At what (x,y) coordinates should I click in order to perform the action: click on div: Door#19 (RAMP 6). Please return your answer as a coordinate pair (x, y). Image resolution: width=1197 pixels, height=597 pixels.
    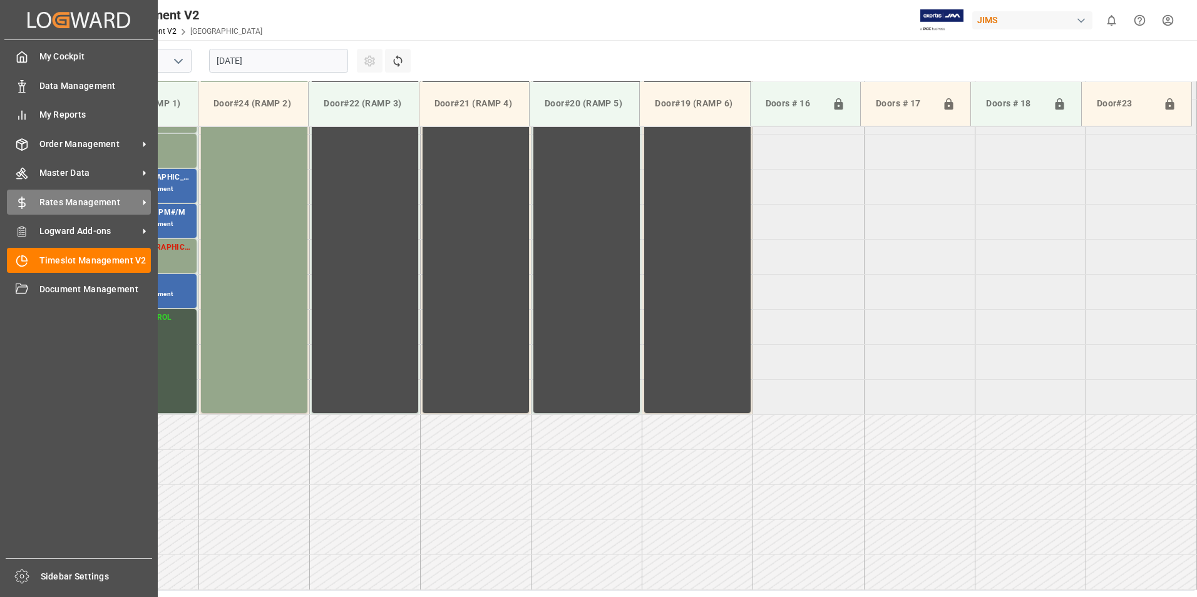
    Looking at the image, I should click on (695, 103).